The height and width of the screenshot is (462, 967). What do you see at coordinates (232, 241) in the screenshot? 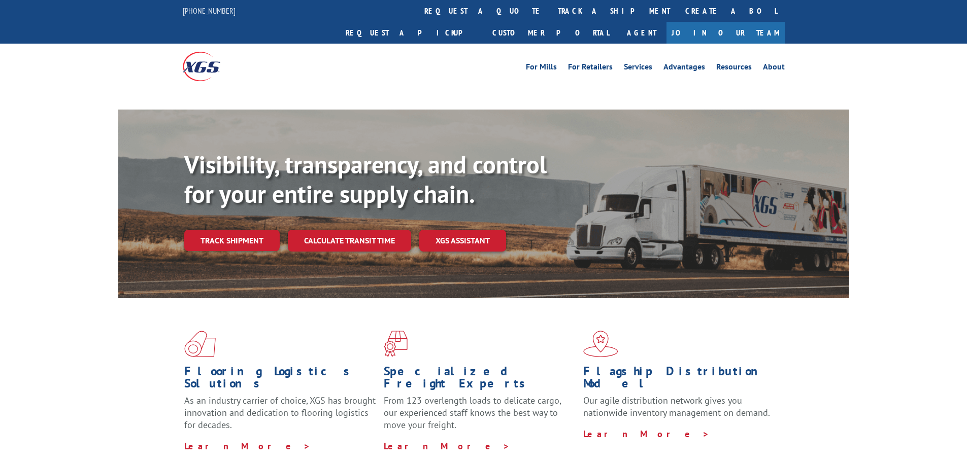
I see `a: Track shipment` at bounding box center [232, 241].